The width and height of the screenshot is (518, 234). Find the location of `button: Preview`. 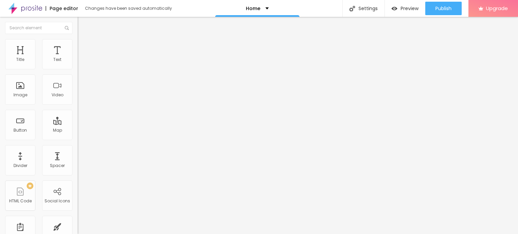

button: Preview is located at coordinates (405, 8).